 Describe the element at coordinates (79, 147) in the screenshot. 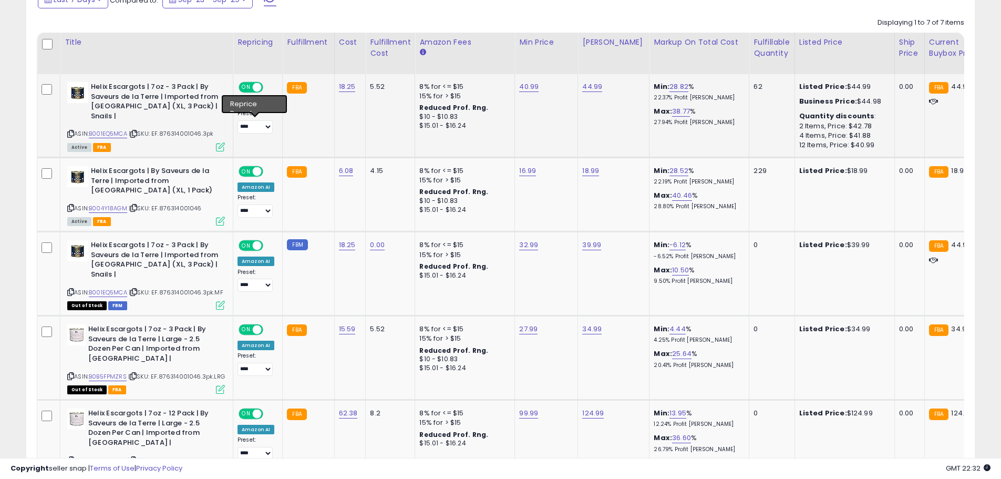

I see `span: All listings currently available for purchase on Amazon` at that location.